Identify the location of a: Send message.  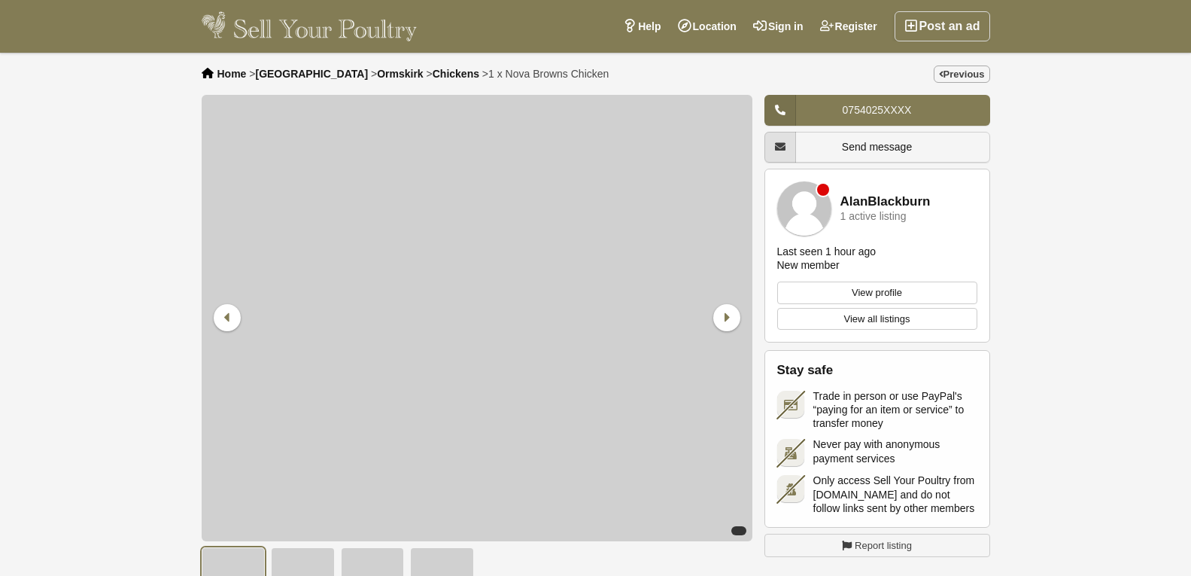
(877, 147).